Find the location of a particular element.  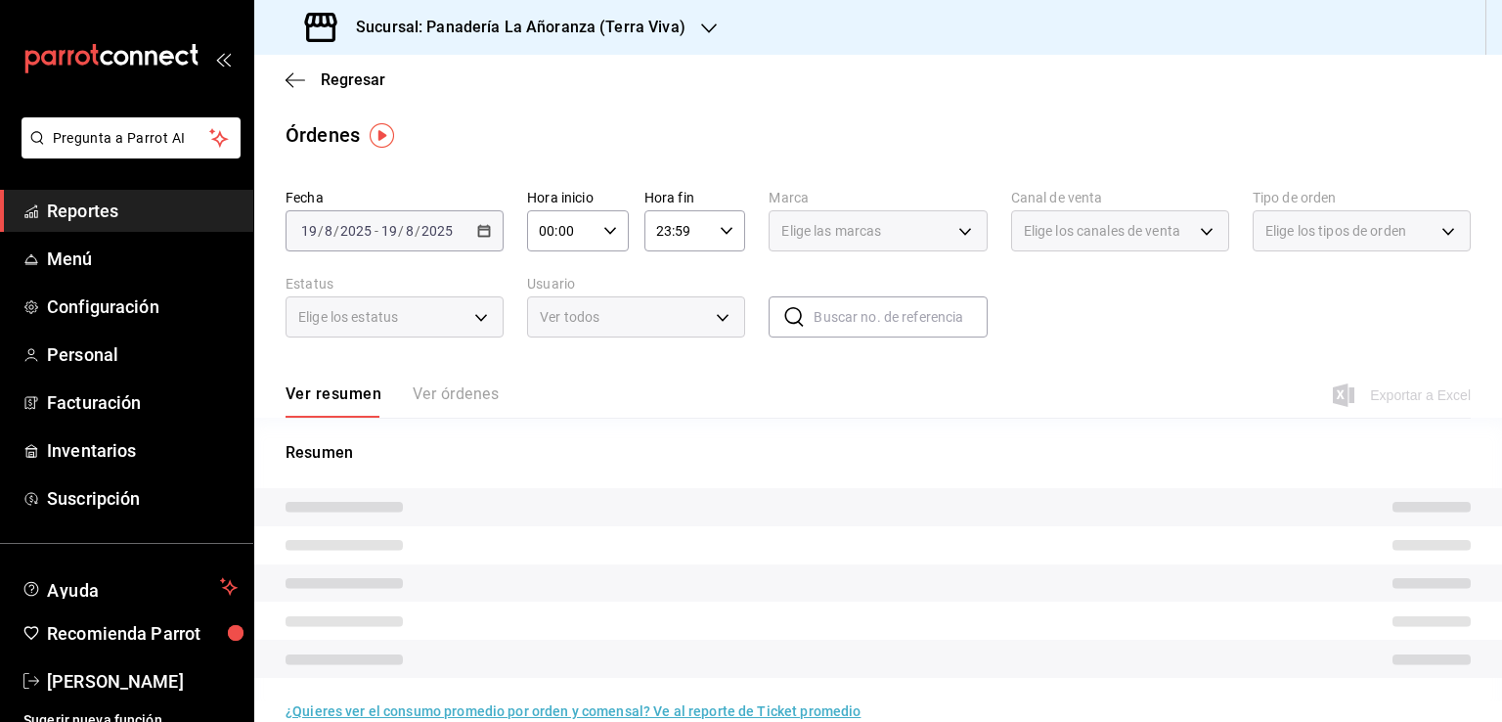

label: Tipo de orden is located at coordinates (1361, 198).